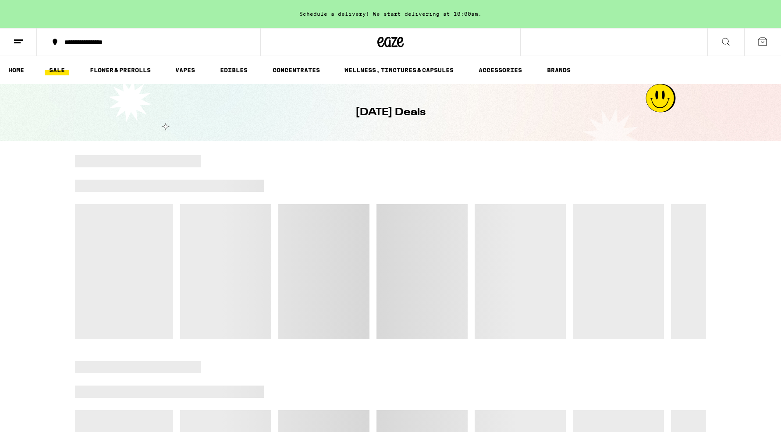  I want to click on a: FLOWER & PREROLLS, so click(120, 70).